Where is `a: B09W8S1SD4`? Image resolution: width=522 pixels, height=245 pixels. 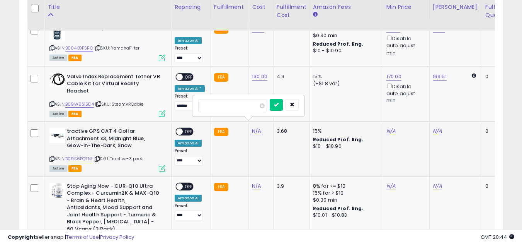 a: B09W8S1SD4 is located at coordinates (80, 104).